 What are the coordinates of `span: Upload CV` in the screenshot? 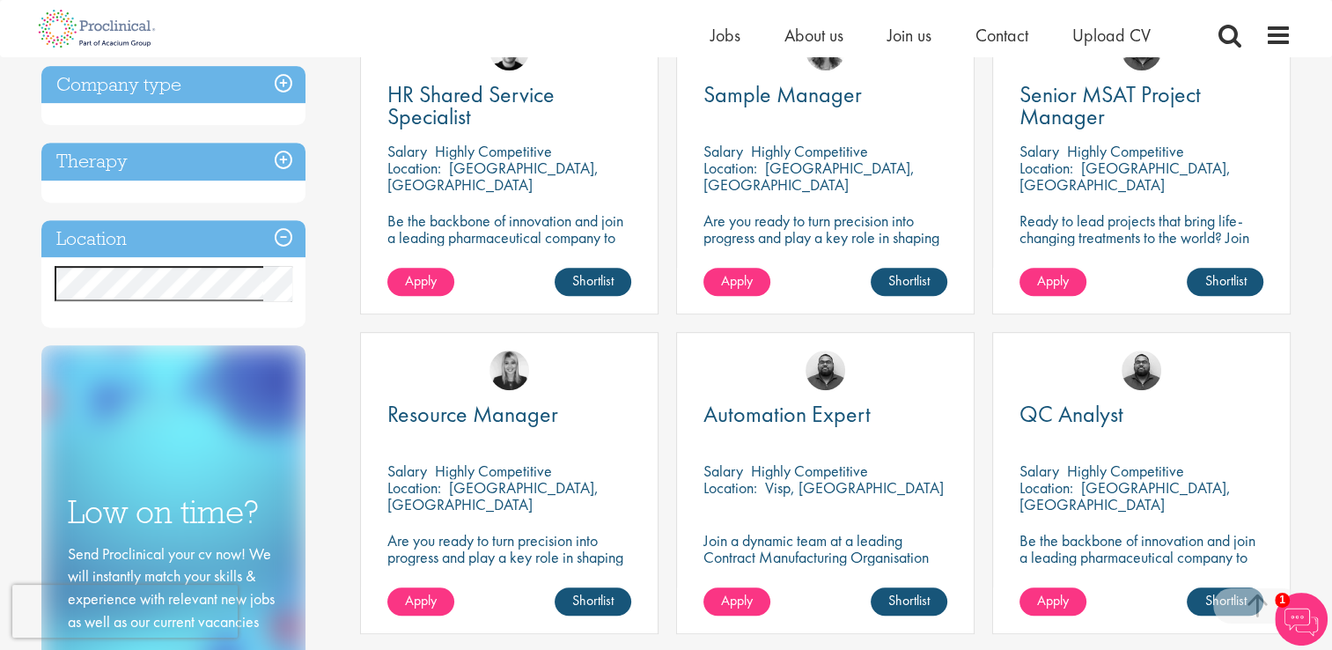 It's located at (1111, 35).